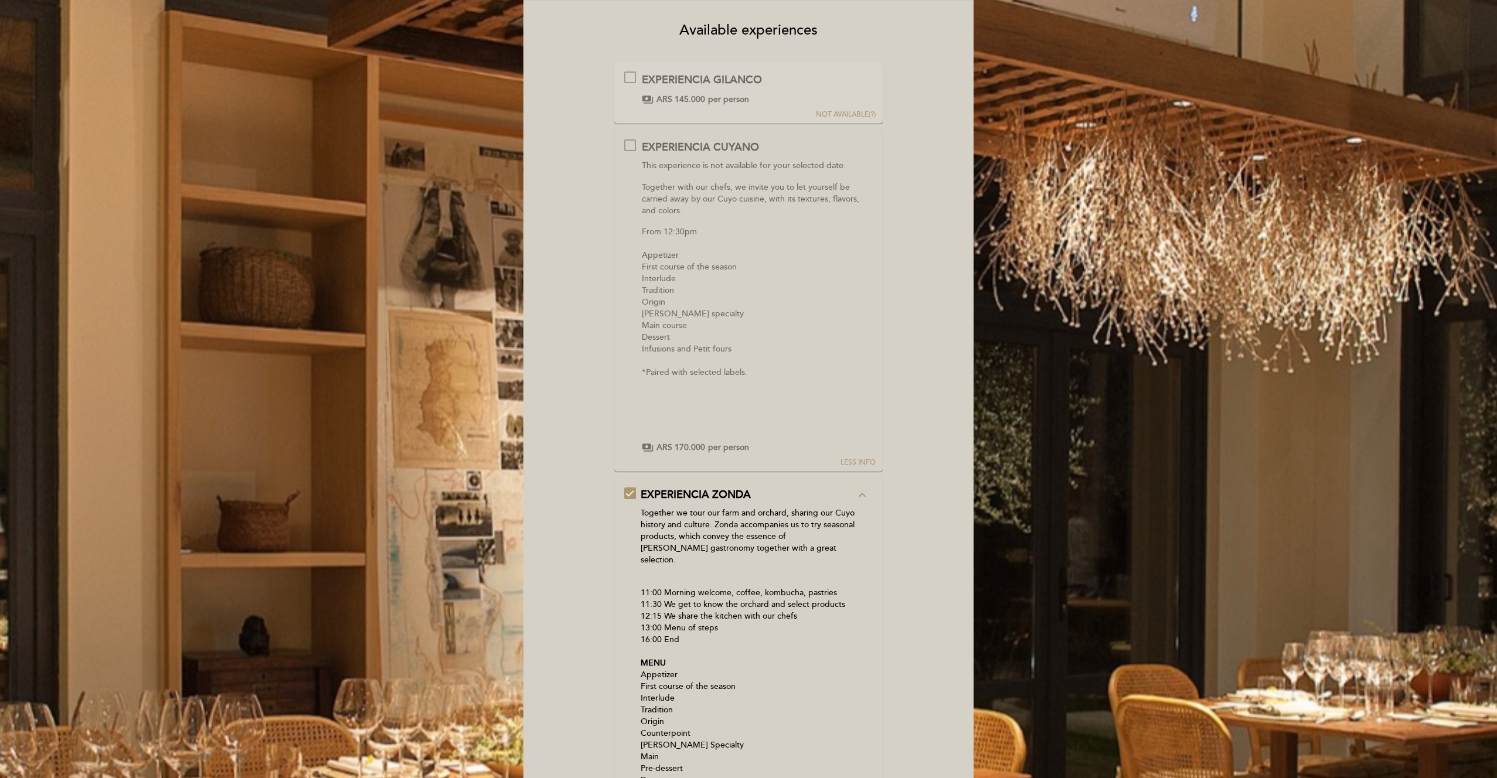 This screenshot has height=778, width=1497. Describe the element at coordinates (748, 30) in the screenshot. I see `span: Available experiences` at that location.